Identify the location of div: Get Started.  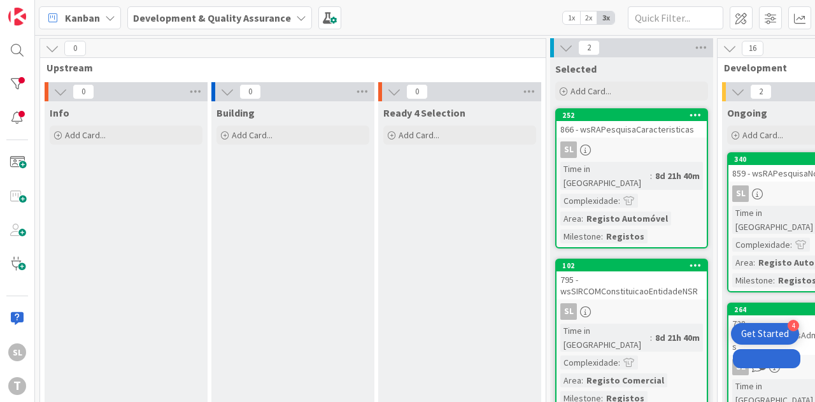
(764, 333).